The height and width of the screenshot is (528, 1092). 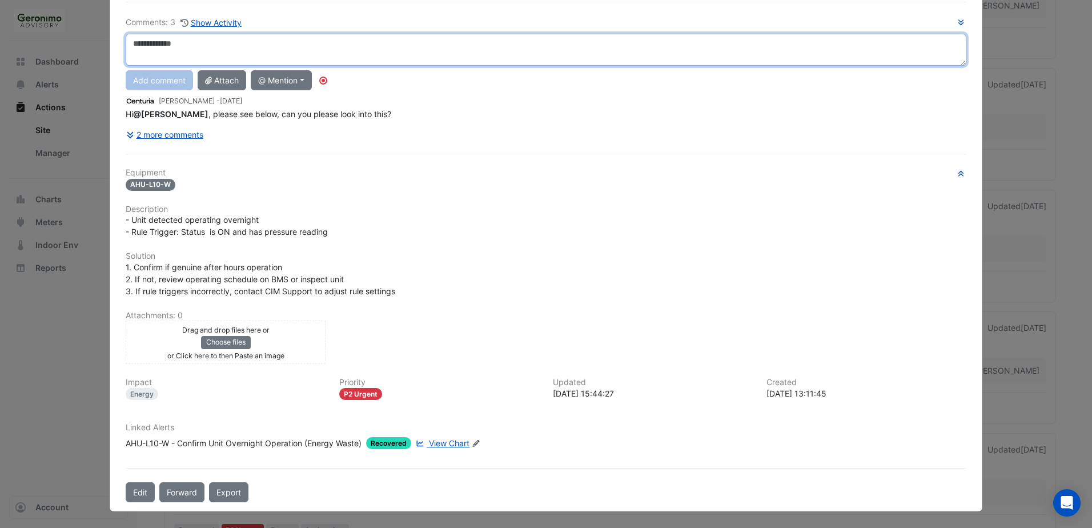 I want to click on a: Export, so click(x=228, y=492).